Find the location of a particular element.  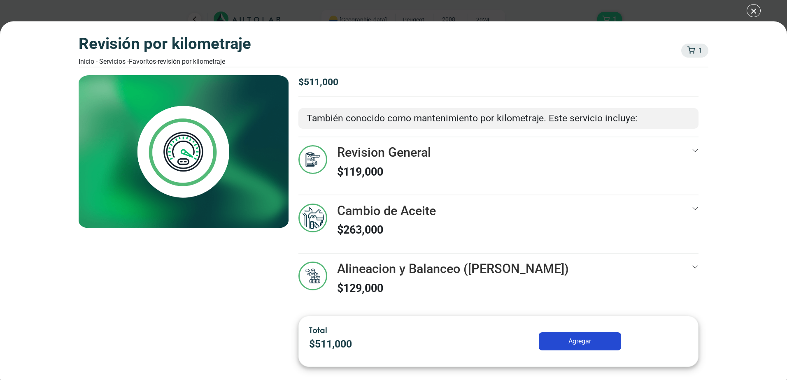

h3: Cambio de Aceite is located at coordinates (386, 211).